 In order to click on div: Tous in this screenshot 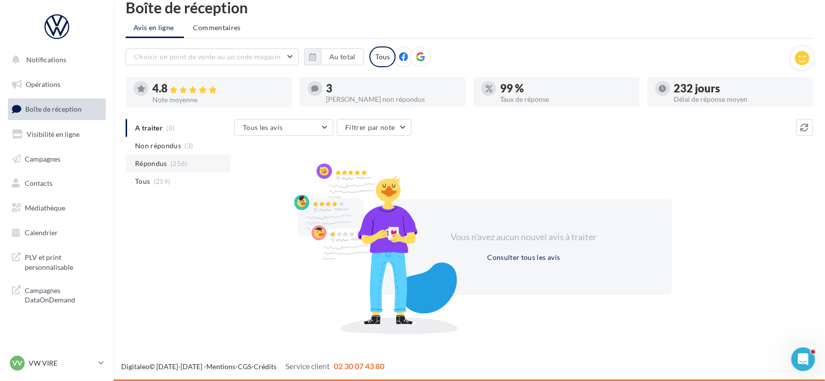, I will do `click(382, 57)`.